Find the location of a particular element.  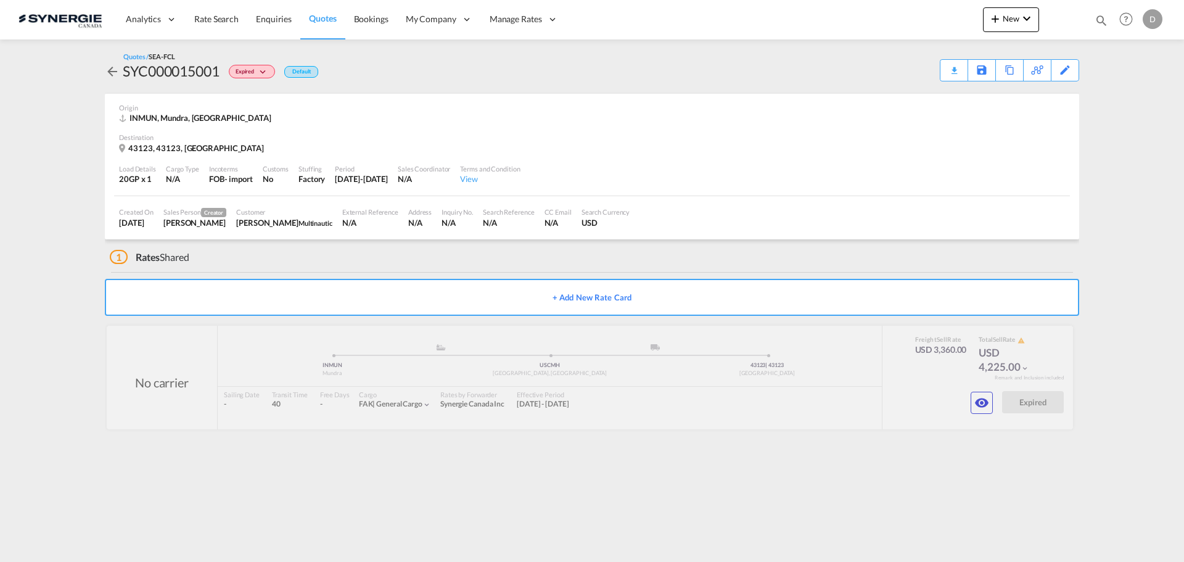

div: icon-arrow-left is located at coordinates (113, 71).